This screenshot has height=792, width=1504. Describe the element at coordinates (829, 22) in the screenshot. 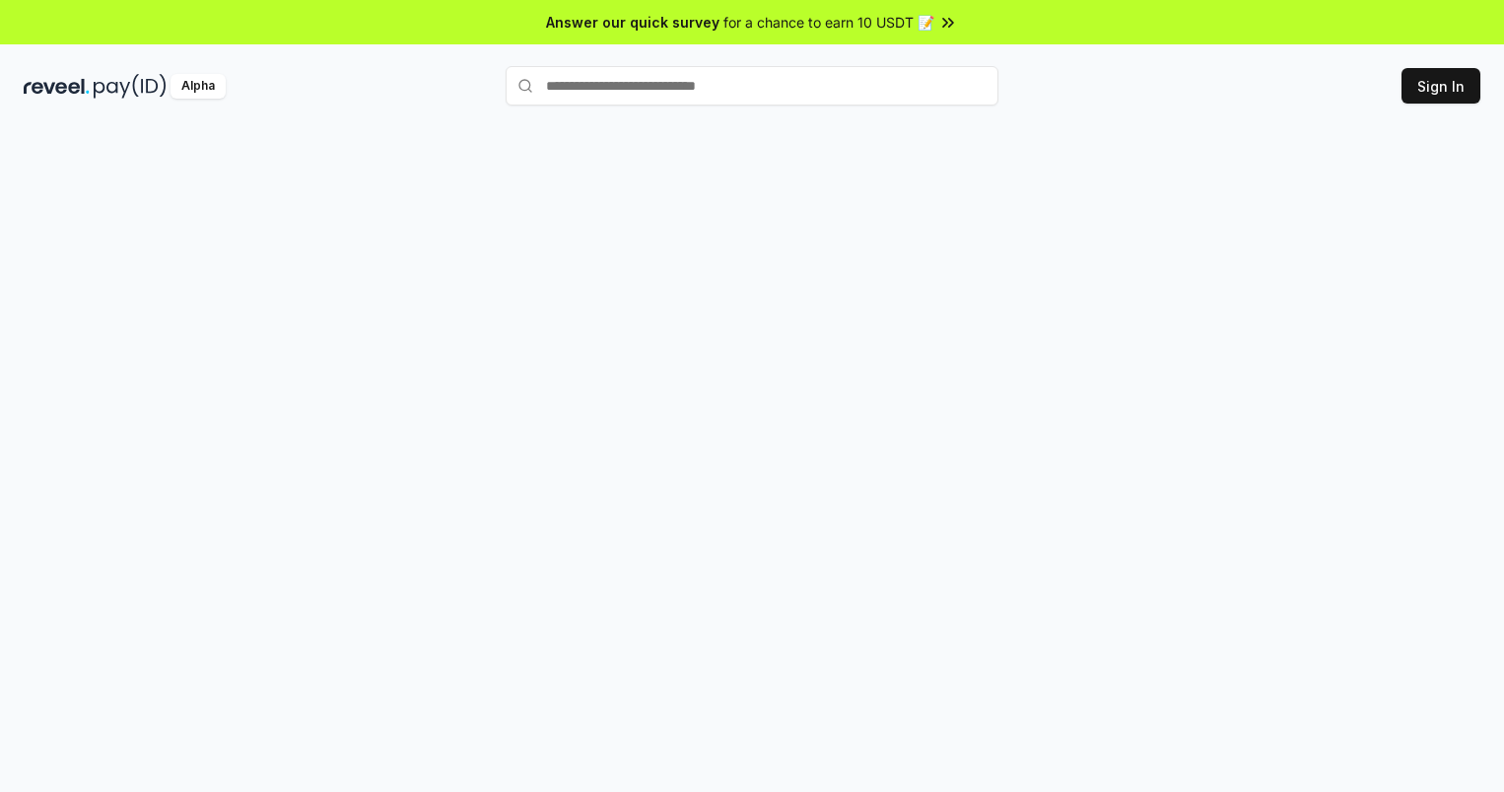

I see `span: for a chance to earn 10 USDT 📝` at that location.